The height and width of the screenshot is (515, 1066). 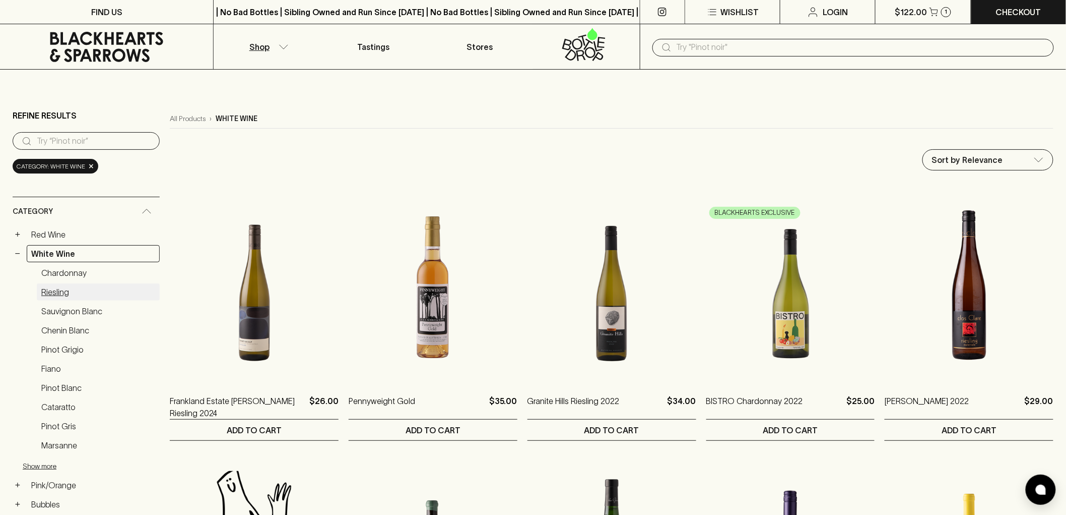 I want to click on button: Show more, so click(x=89, y=466).